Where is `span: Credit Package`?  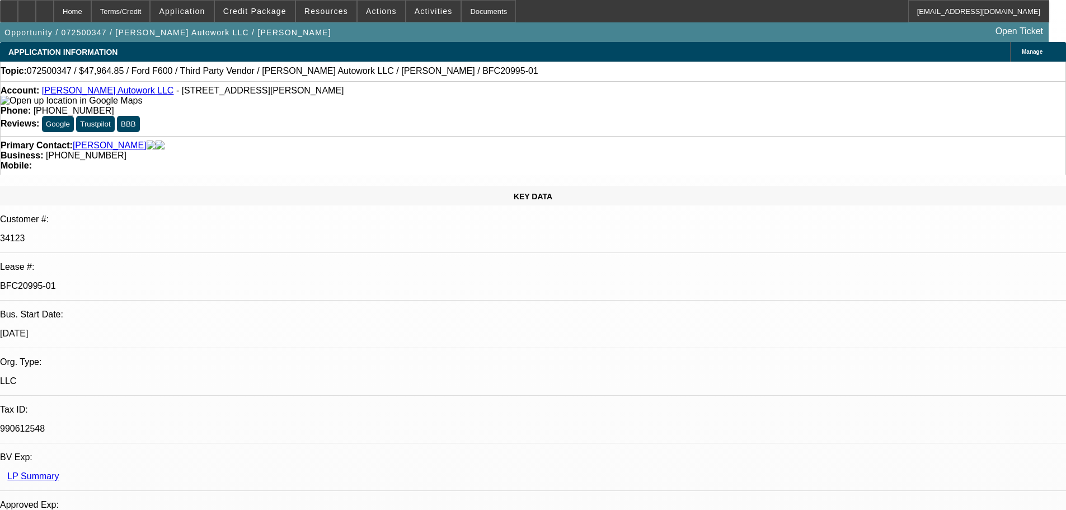 span: Credit Package is located at coordinates (255, 11).